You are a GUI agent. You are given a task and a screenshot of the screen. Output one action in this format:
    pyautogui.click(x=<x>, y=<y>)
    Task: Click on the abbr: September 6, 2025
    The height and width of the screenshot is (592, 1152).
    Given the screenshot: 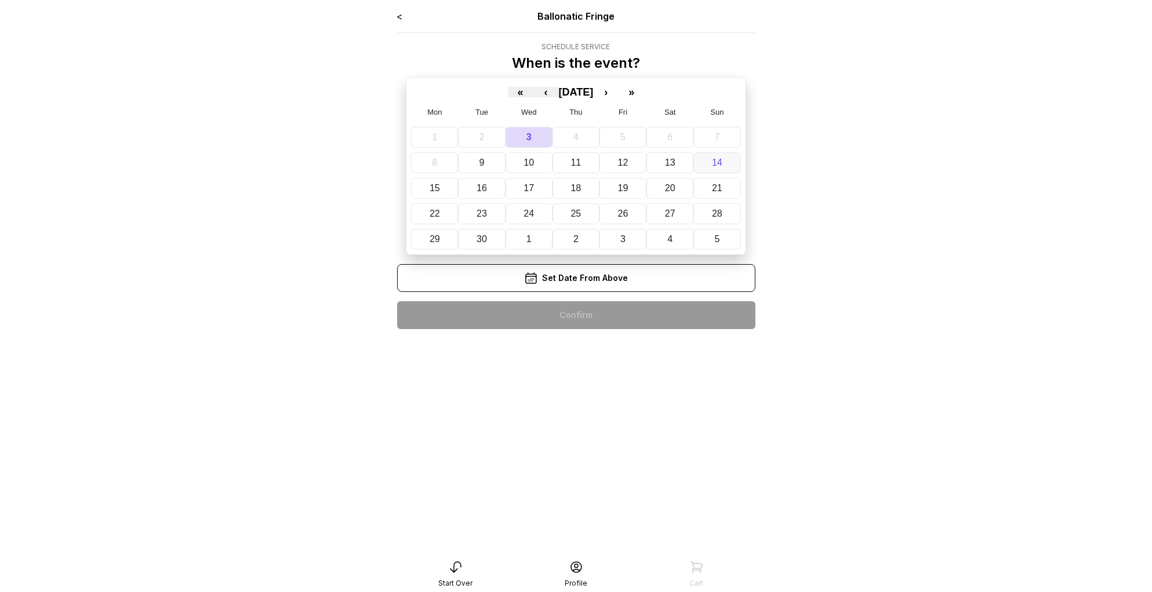 What is the action you would take?
    pyautogui.click(x=670, y=137)
    